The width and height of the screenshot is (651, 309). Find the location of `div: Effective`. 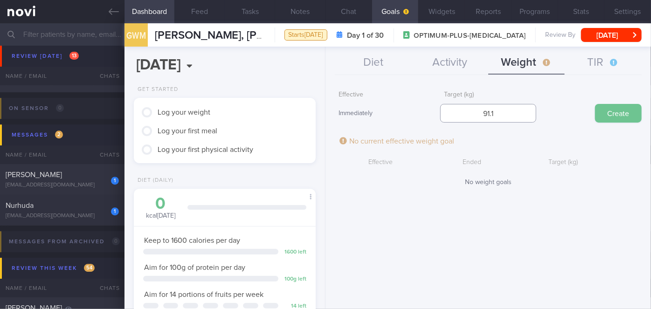

div: Effective is located at coordinates (381, 163).